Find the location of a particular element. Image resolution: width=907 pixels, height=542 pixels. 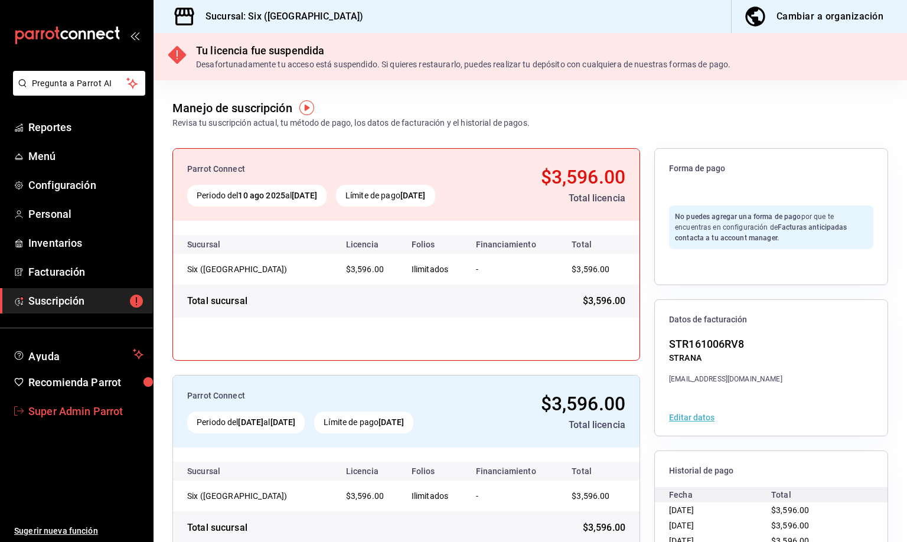

div: Total is located at coordinates (822, 495).